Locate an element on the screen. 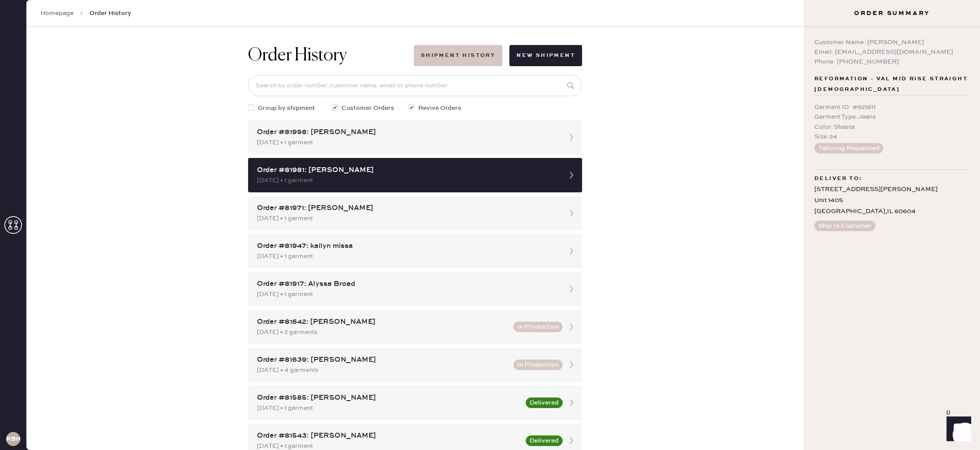 Image resolution: width=980 pixels, height=450 pixels. div: Order #81917: Alyssa Broad is located at coordinates (407, 284).